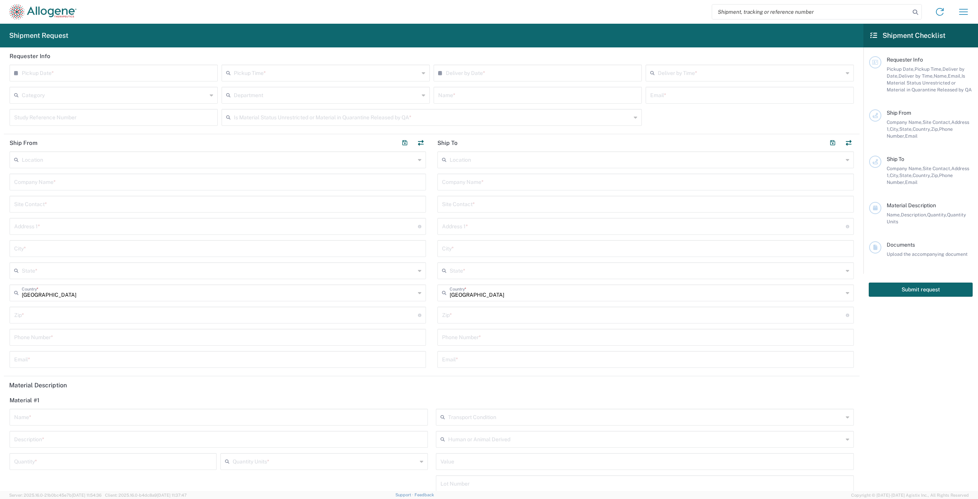  What do you see at coordinates (405, 494) in the screenshot?
I see `a: Support` at bounding box center [405, 494].